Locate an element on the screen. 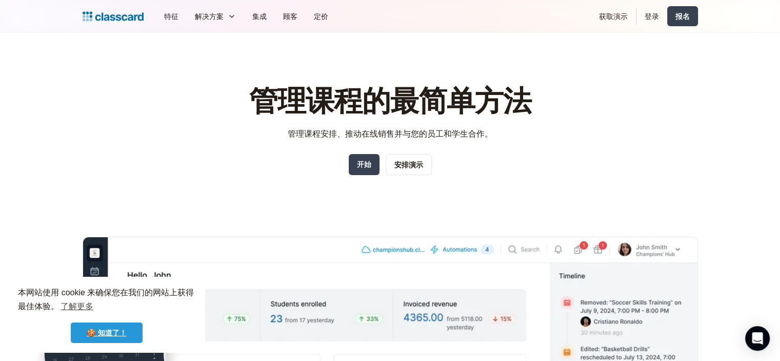 The width and height of the screenshot is (780, 361). font: 了解更多 is located at coordinates (77, 306).